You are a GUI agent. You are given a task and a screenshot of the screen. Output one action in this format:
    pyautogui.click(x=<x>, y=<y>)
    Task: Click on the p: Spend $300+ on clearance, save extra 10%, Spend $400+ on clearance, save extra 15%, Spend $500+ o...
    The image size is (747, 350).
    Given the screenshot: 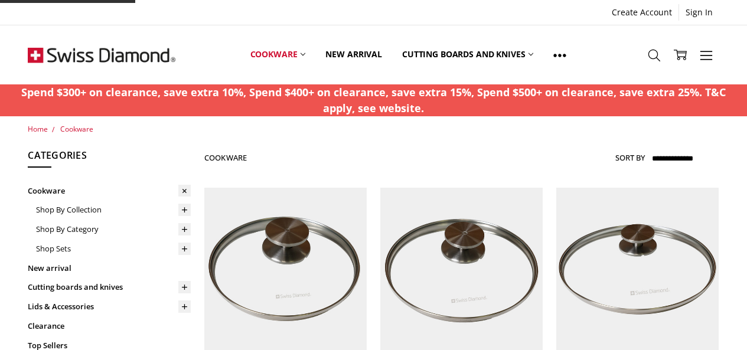 What is the action you would take?
    pyautogui.click(x=374, y=100)
    